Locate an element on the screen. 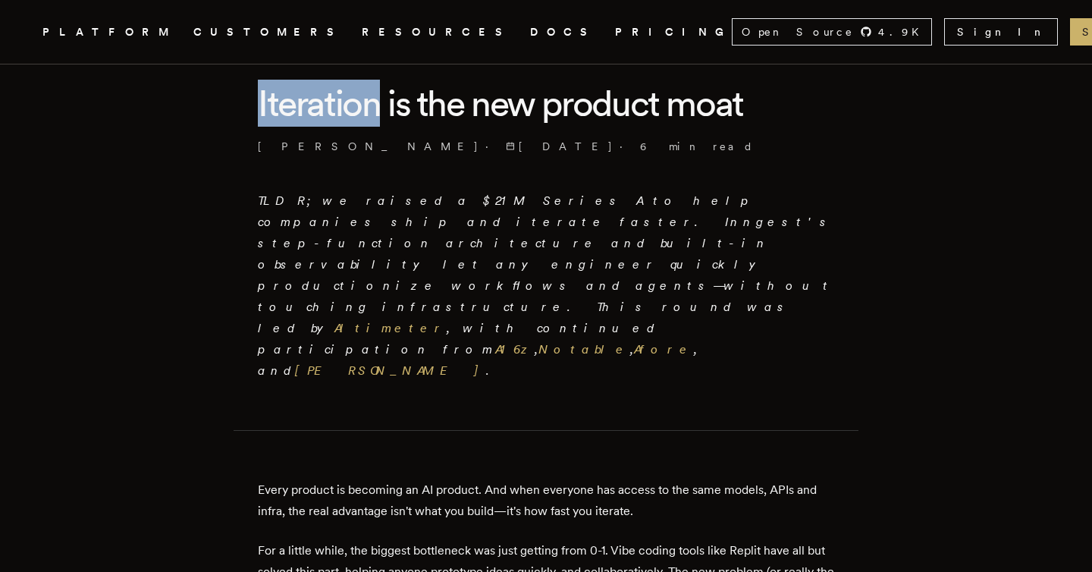 The height and width of the screenshot is (572, 1092). span: Open Source is located at coordinates (797, 32).